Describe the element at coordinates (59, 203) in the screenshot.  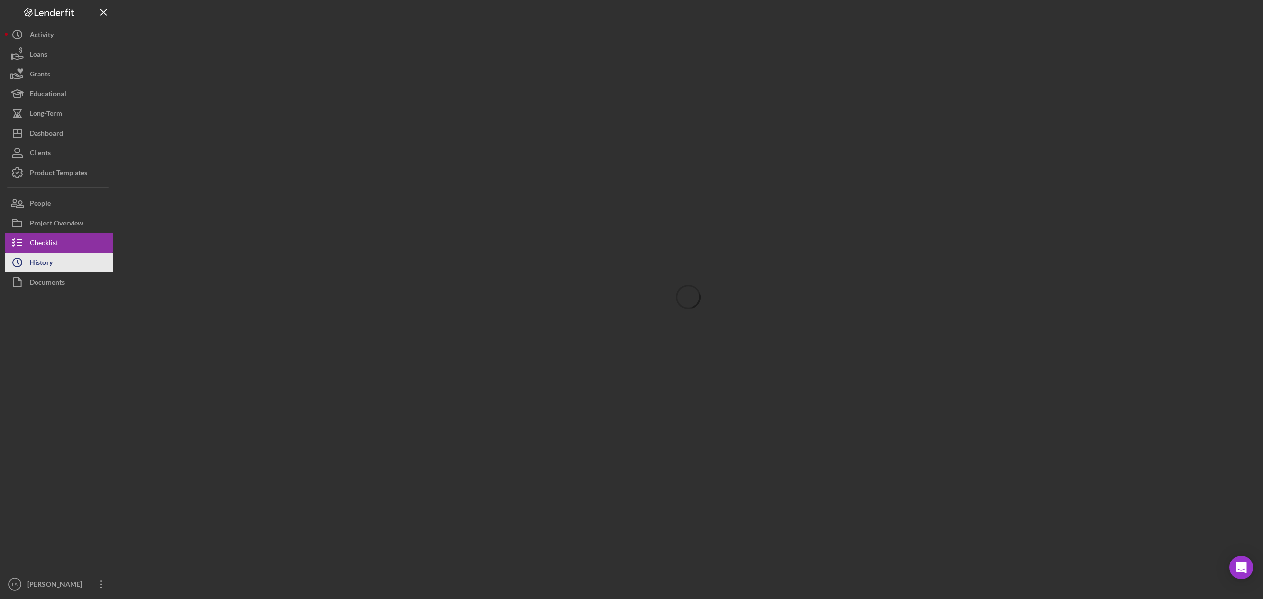
I see `button: People` at that location.